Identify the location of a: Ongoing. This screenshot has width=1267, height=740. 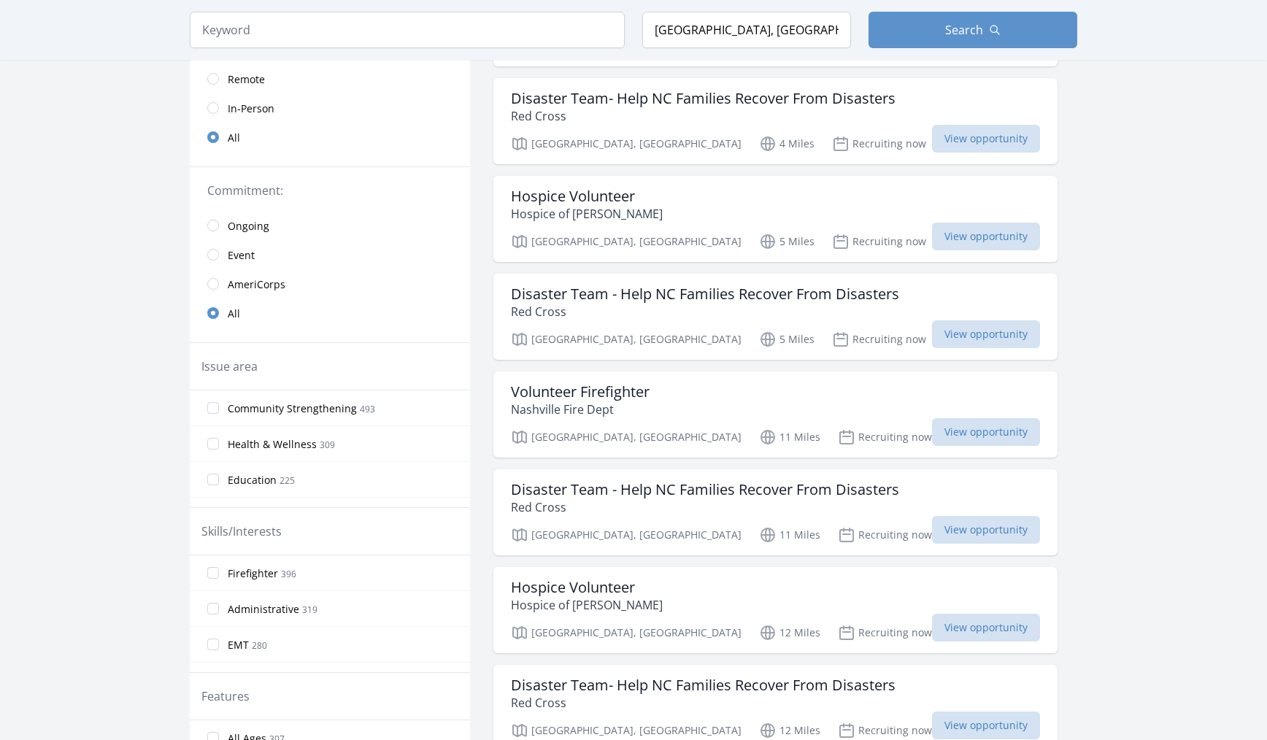
(330, 225).